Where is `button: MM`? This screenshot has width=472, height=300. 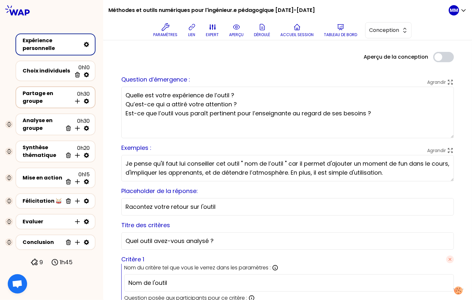 button: MM is located at coordinates (458, 10).